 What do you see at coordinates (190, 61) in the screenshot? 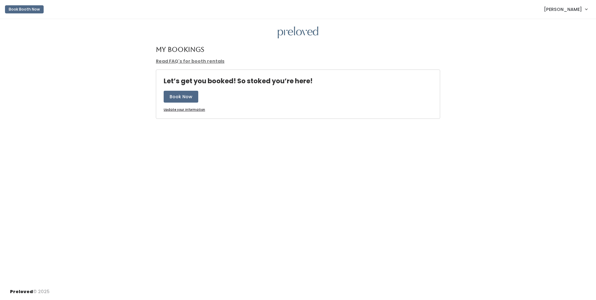
I see `a: Read FAQ's for booth rentals` at bounding box center [190, 61].